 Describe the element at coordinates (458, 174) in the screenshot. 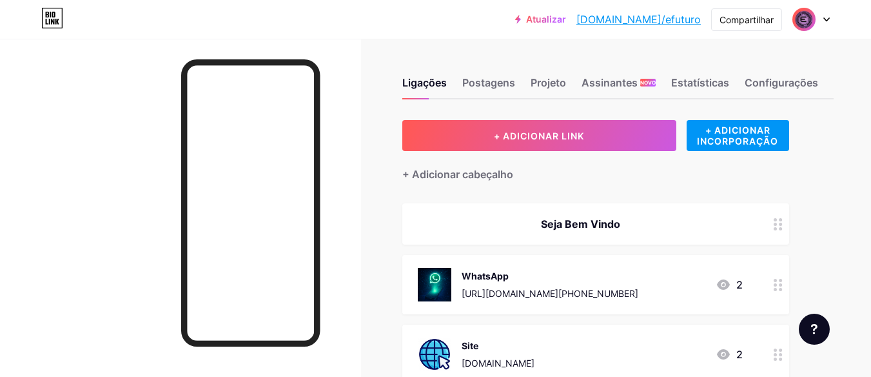

I see `font: + Adicionar cabeçalho` at that location.